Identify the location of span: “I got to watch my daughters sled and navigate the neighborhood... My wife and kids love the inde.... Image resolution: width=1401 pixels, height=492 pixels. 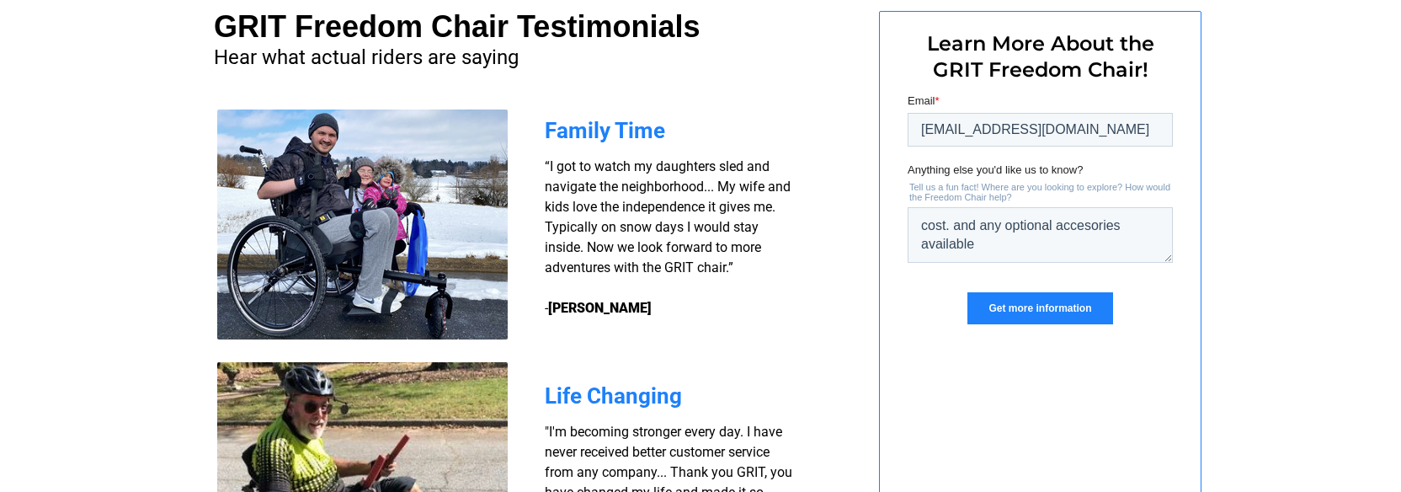
(668, 237).